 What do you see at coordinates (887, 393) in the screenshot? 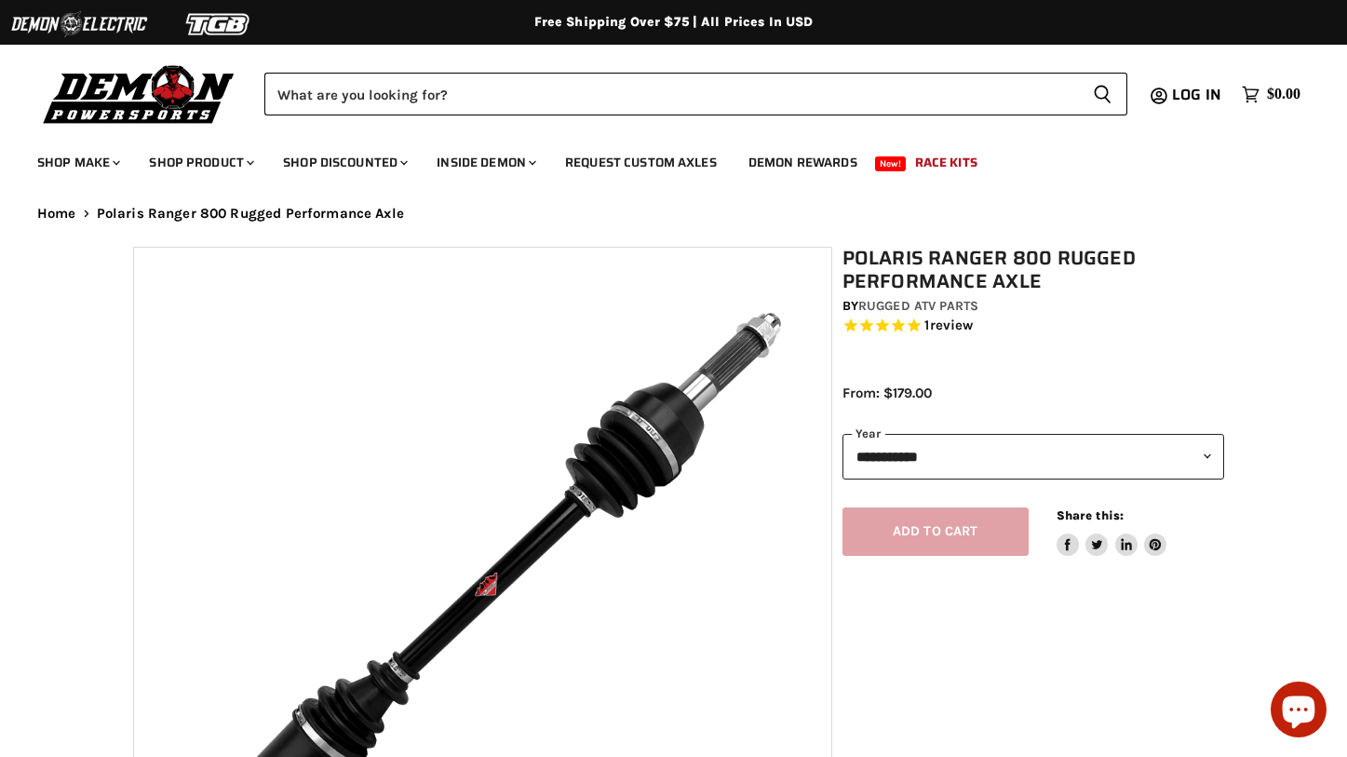
I see `span: From: $179.00` at bounding box center [887, 393].